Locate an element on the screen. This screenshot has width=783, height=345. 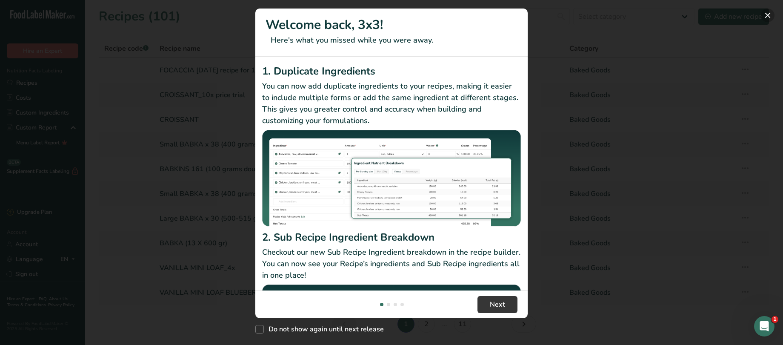
span: Next is located at coordinates (497, 304).